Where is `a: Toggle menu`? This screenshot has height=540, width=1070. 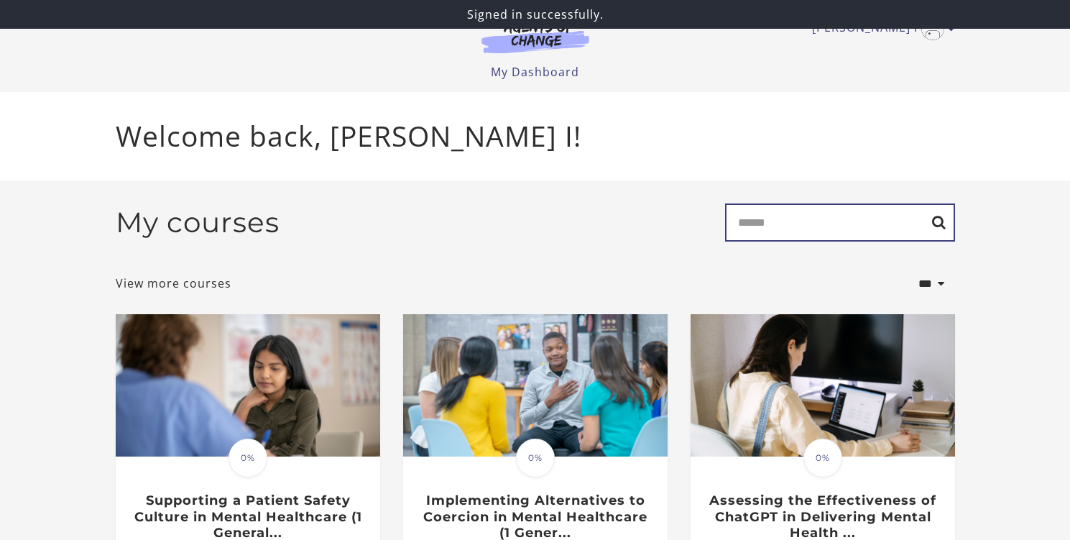 a: Toggle menu is located at coordinates (880, 29).